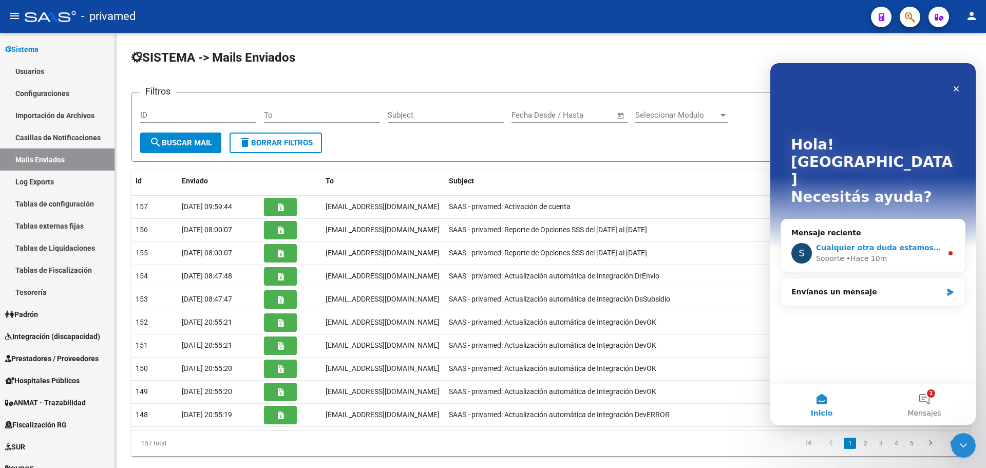 The image size is (986, 468). I want to click on span: Enviado, so click(195, 181).